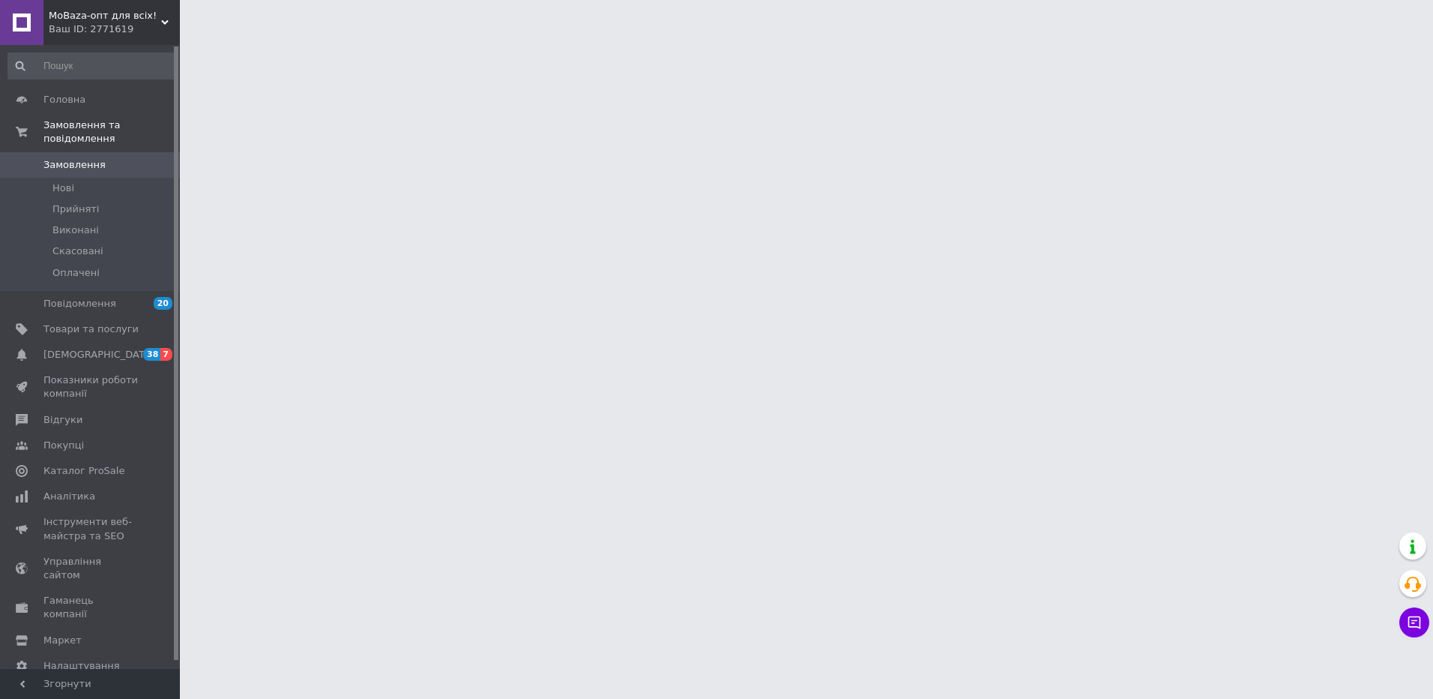 The image size is (1433, 699). Describe the element at coordinates (105, 16) in the screenshot. I see `span: MoBaza-опт для всіх!` at that location.